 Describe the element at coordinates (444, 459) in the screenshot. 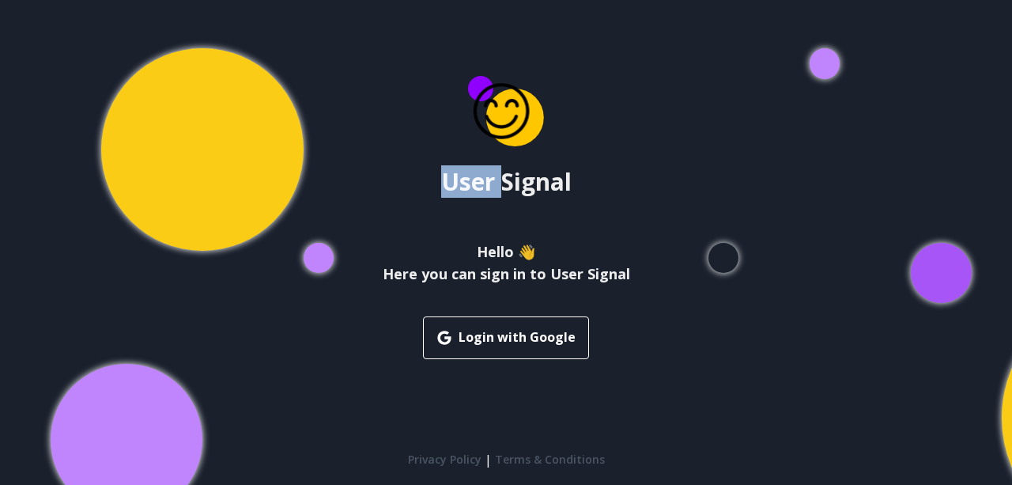

I see `a: Privacy Policy` at that location.